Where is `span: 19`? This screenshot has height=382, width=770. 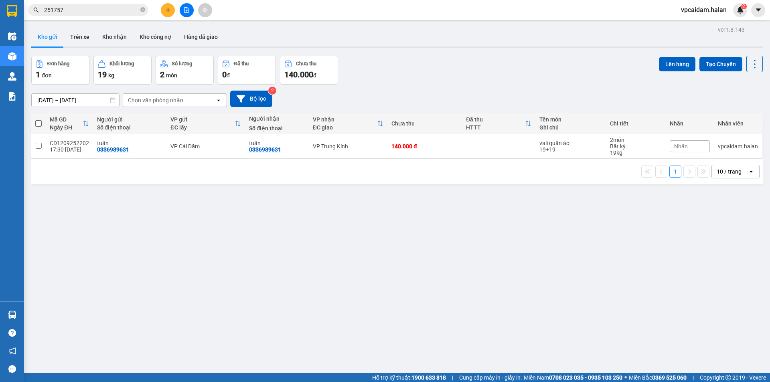
span: 19 is located at coordinates (102, 75).